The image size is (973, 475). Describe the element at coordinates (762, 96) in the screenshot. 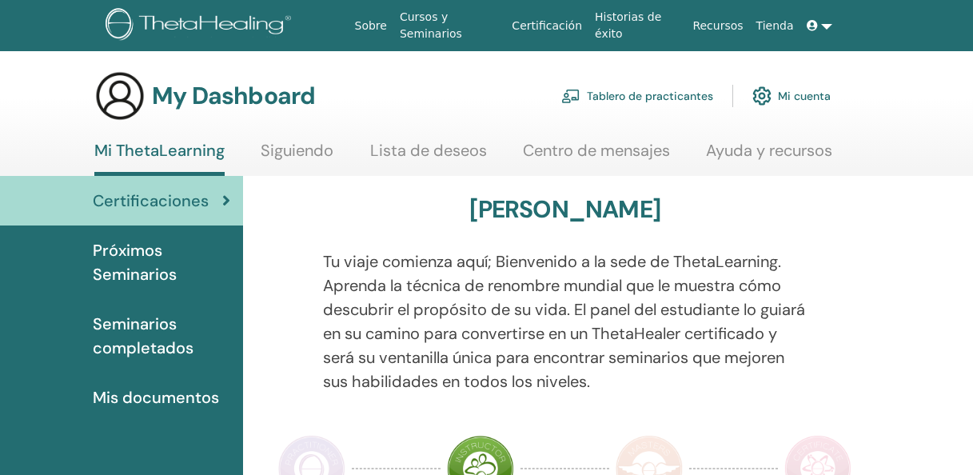

I see `img: cog.svg` at that location.